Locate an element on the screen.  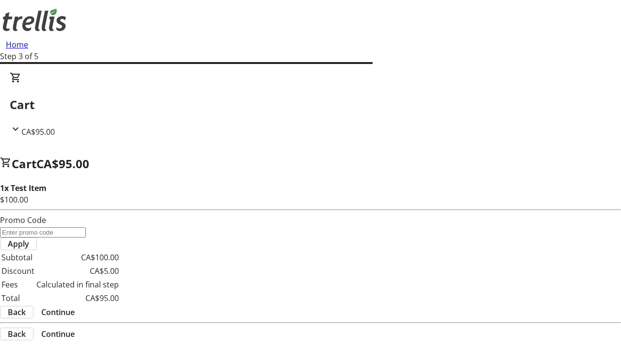
span: Apply is located at coordinates (18, 244).